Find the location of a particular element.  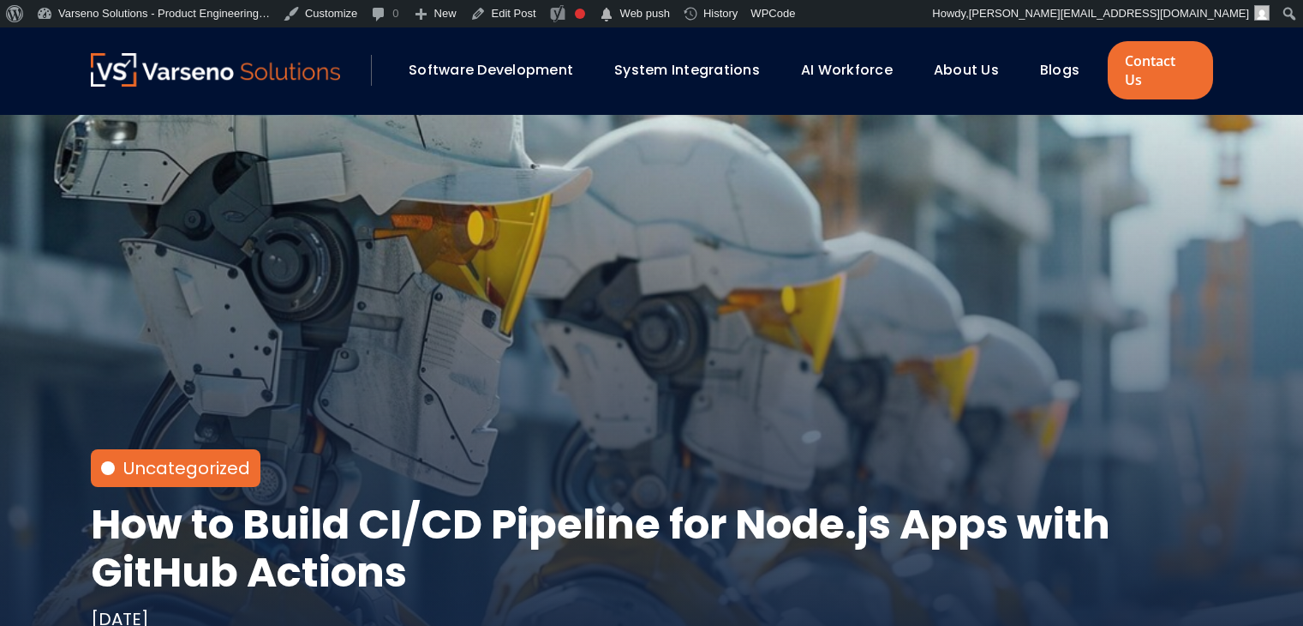

a: Blogs is located at coordinates (1060, 69).